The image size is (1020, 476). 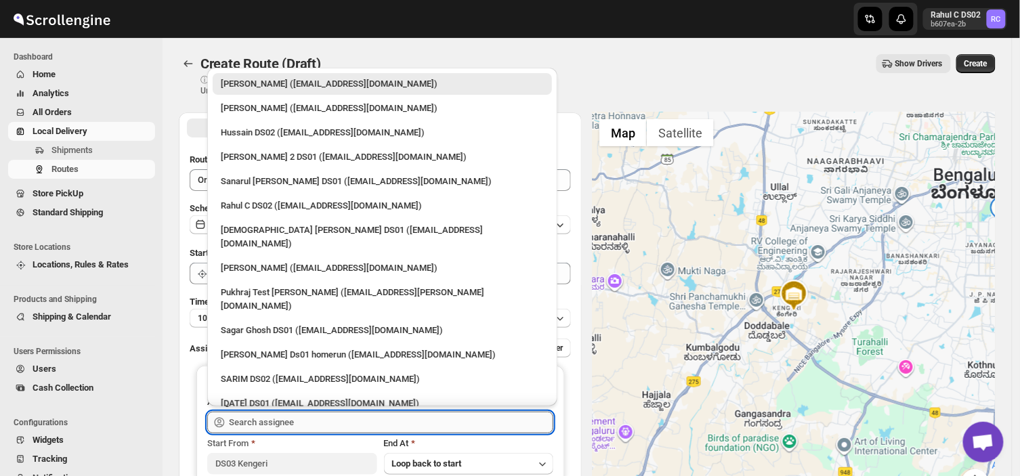 What do you see at coordinates (81, 317) in the screenshot?
I see `button: Shipping & Calendar` at bounding box center [81, 317].